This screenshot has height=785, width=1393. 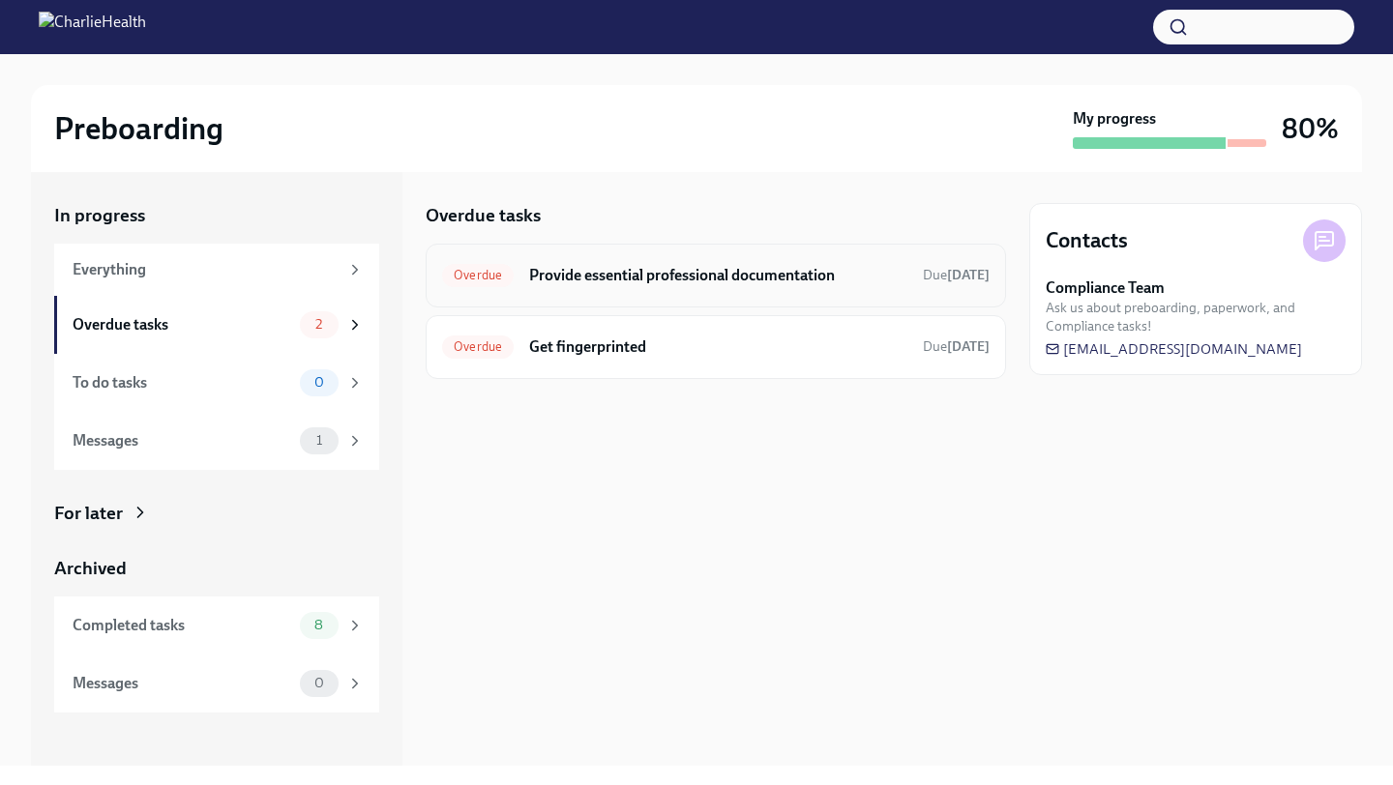 I want to click on strong: My progress, so click(x=1114, y=119).